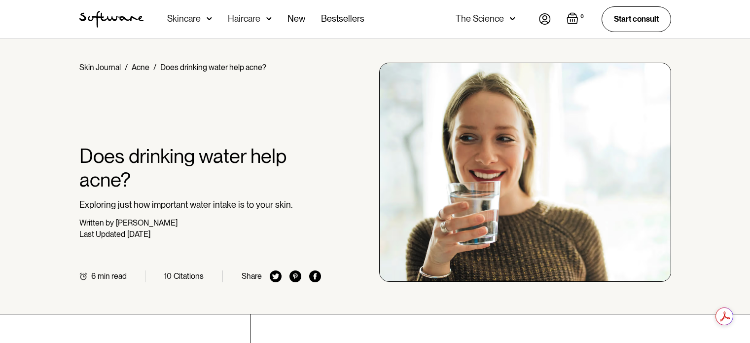  What do you see at coordinates (315, 276) in the screenshot?
I see `img: facebook icon` at bounding box center [315, 276].